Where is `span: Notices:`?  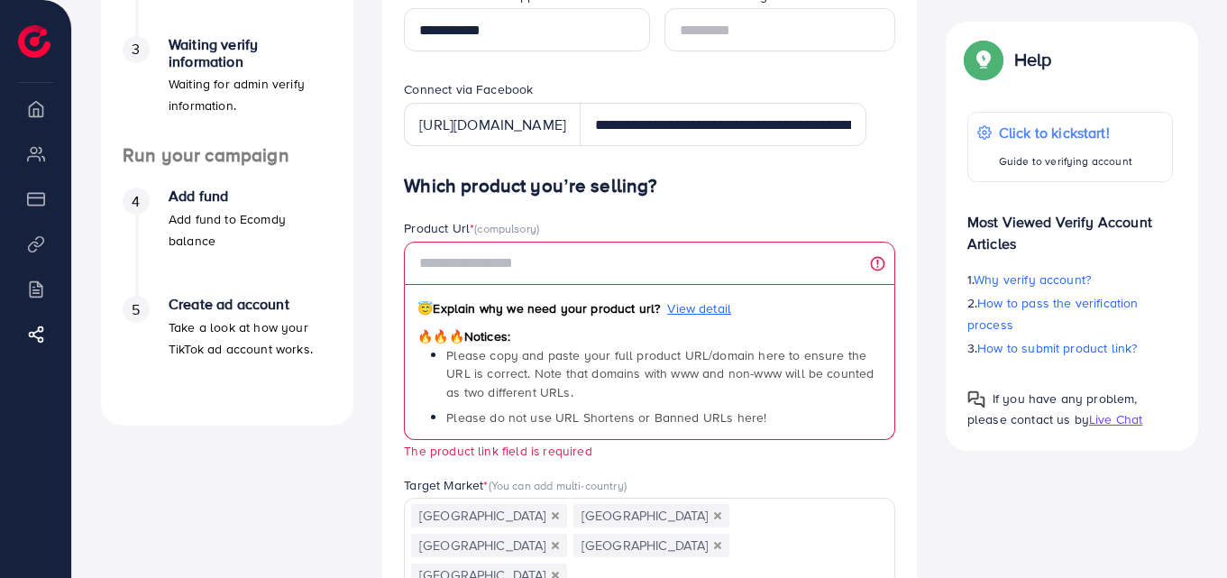
span: Notices: is located at coordinates (464, 336).